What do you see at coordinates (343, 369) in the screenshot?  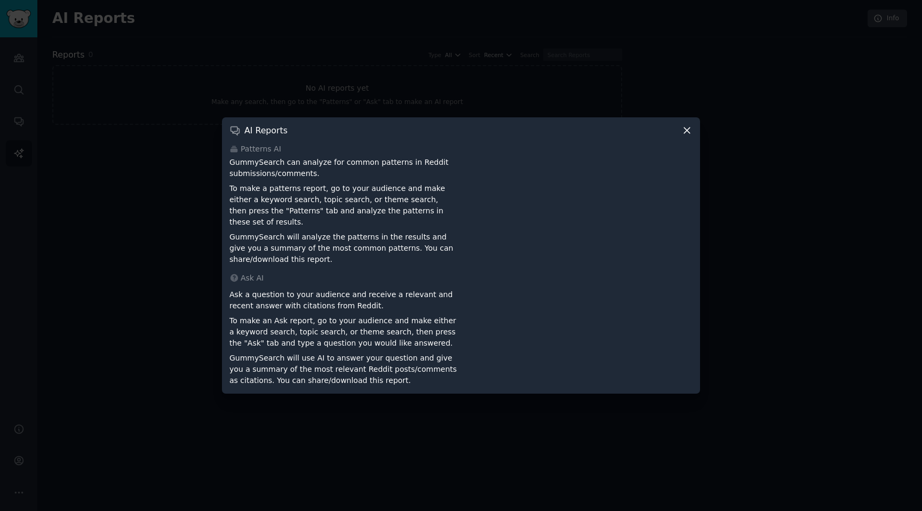 I see `p: GummySearch will use AI to answer your question and give you a summary of the most relevant Reddi...` at bounding box center [343, 369].